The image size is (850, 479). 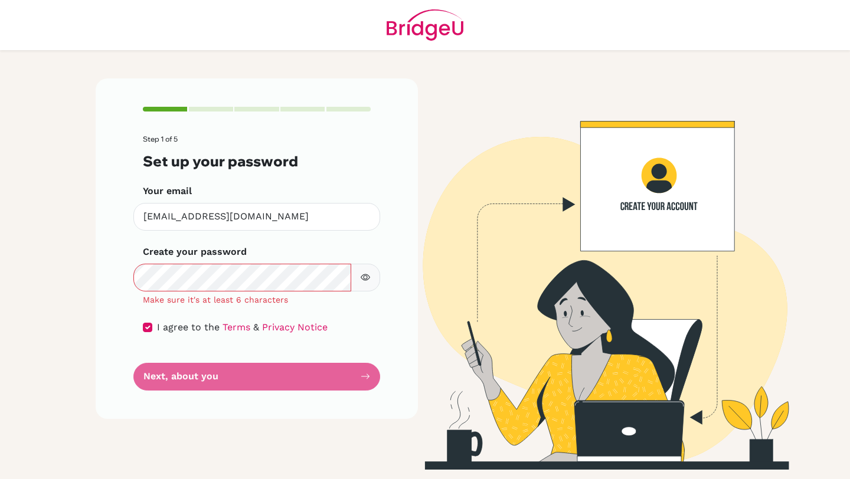 What do you see at coordinates (160, 139) in the screenshot?
I see `span: Step 1 of 5` at bounding box center [160, 139].